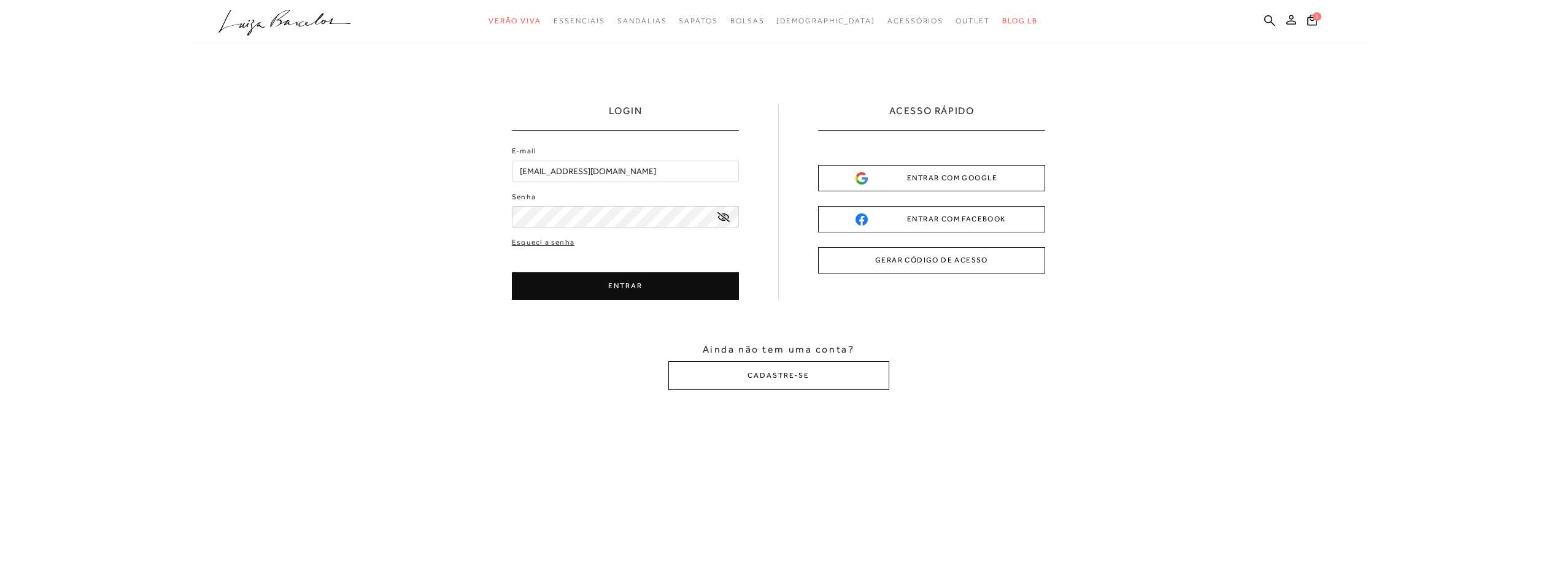  What do you see at coordinates (625, 286) in the screenshot?
I see `button: ENTRAR` at bounding box center [625, 286].